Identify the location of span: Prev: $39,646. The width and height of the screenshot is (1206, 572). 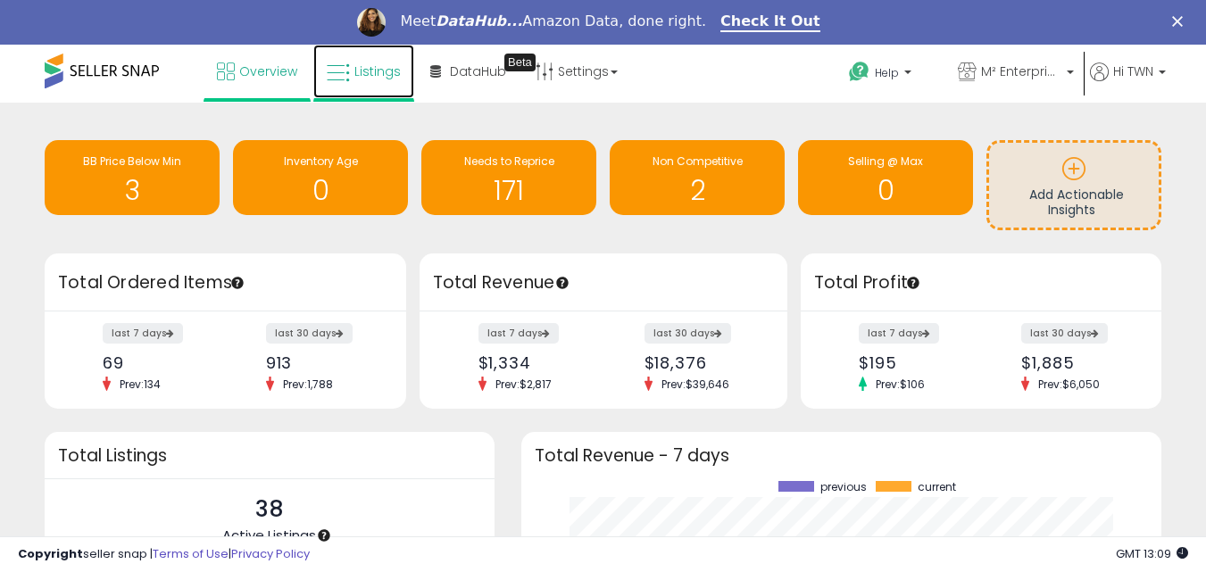
(695, 384).